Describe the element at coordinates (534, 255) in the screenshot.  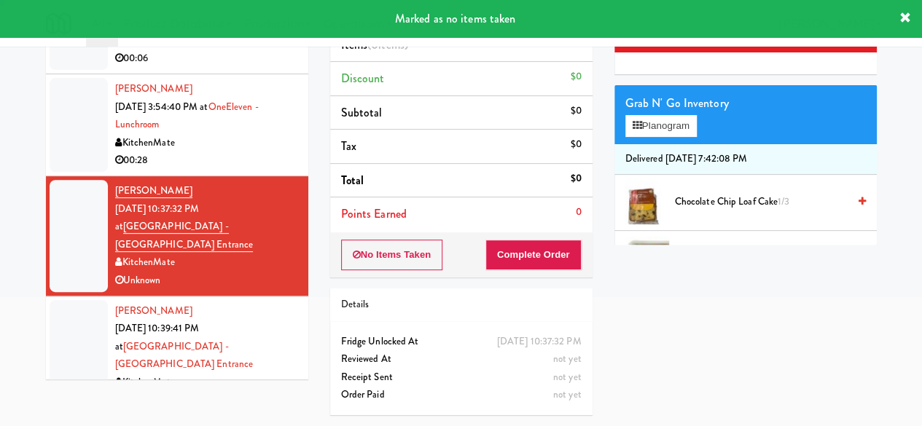
I see `button: Complete Order` at that location.